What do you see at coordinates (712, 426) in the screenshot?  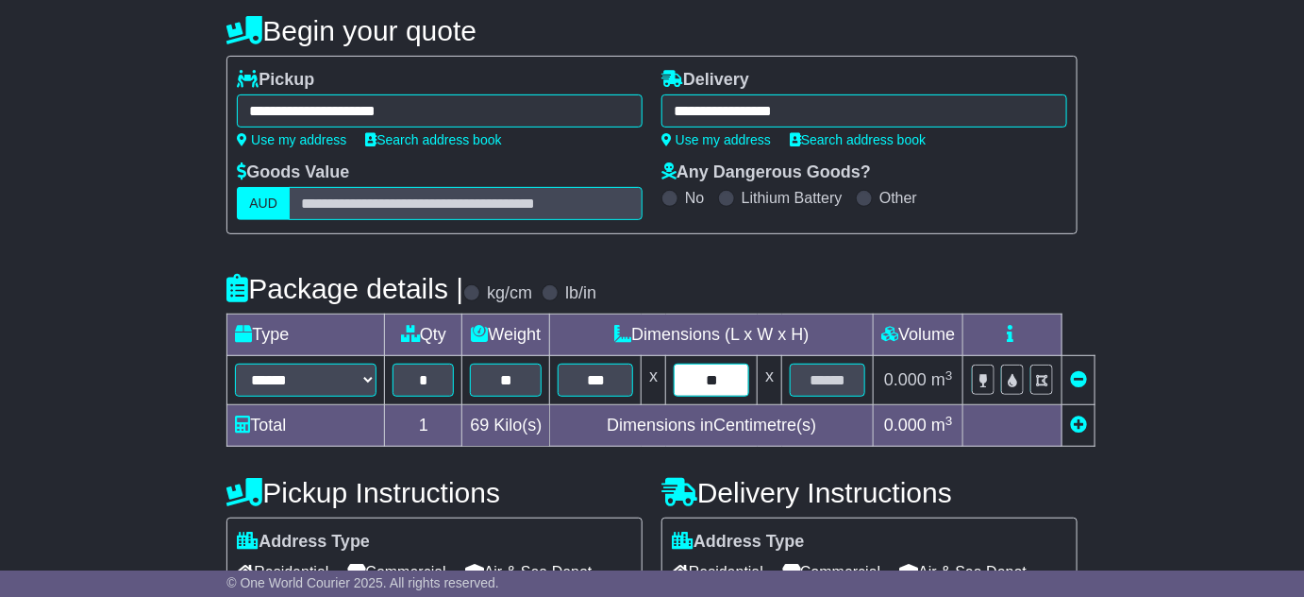 I see `td: Dimensions in Centimetre(s)` at bounding box center [712, 426].